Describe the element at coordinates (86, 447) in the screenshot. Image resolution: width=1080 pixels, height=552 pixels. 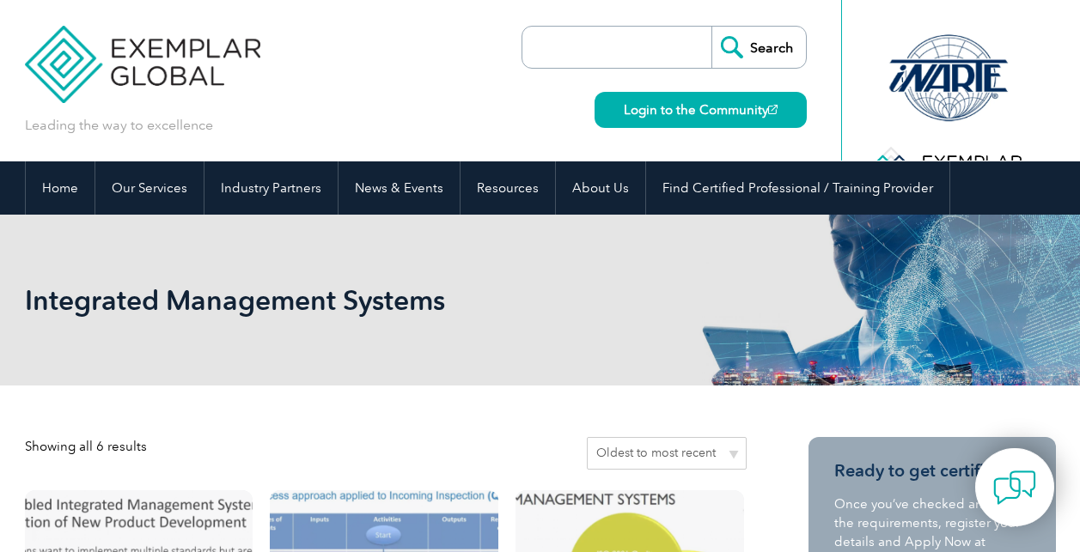
I see `p: Showing all 6 results` at that location.